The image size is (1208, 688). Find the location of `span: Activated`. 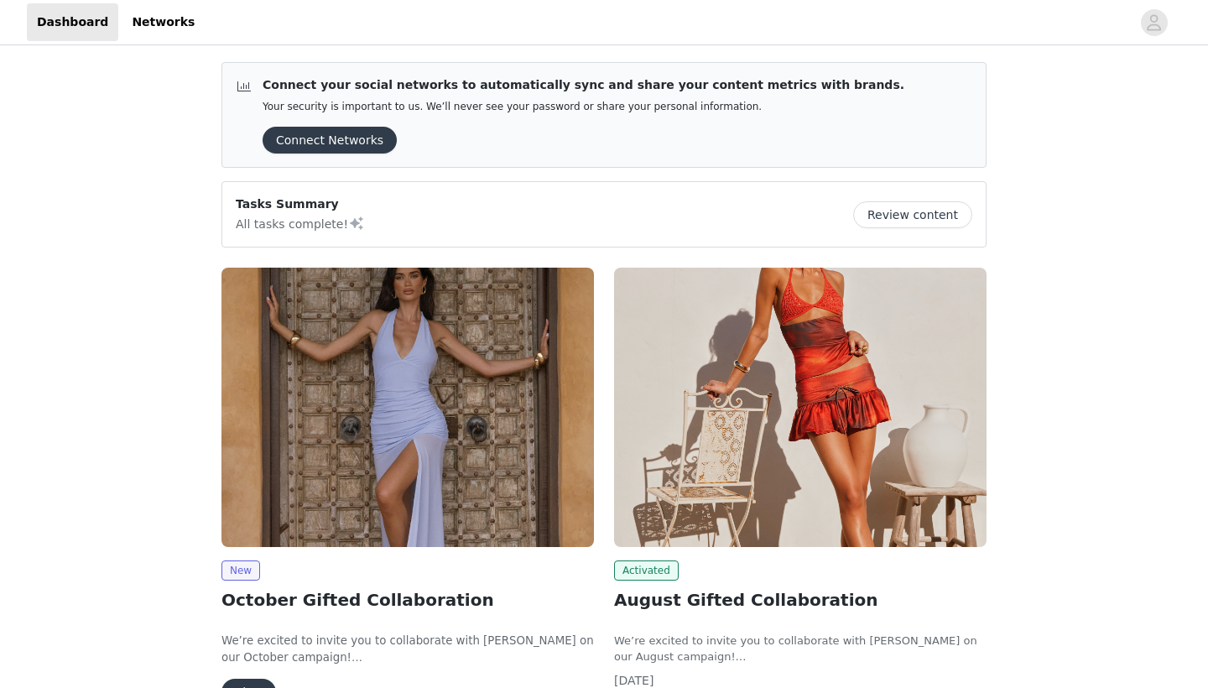

span: Activated is located at coordinates (646, 570).